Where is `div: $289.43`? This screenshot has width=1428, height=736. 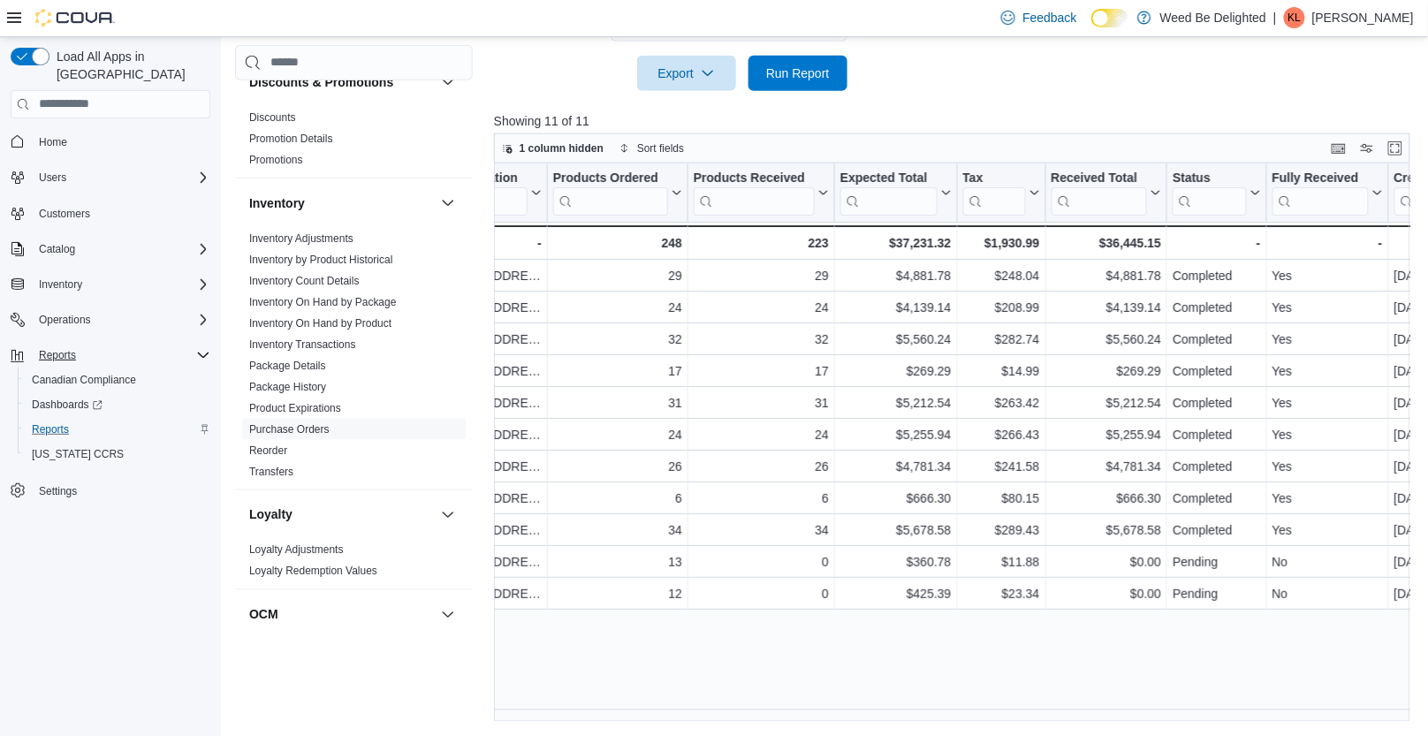
div: $289.43 is located at coordinates (1000, 530).